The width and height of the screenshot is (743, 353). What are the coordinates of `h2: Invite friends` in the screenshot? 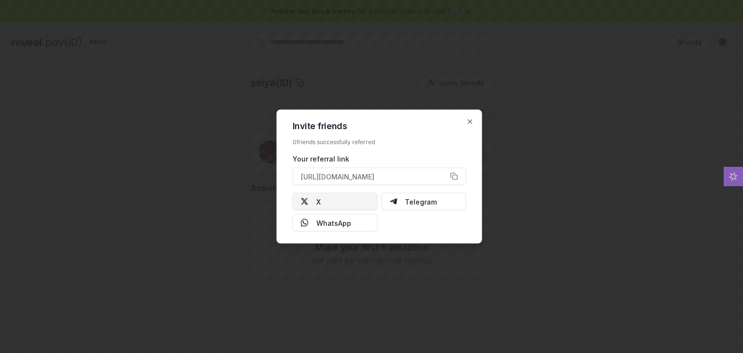 It's located at (379, 126).